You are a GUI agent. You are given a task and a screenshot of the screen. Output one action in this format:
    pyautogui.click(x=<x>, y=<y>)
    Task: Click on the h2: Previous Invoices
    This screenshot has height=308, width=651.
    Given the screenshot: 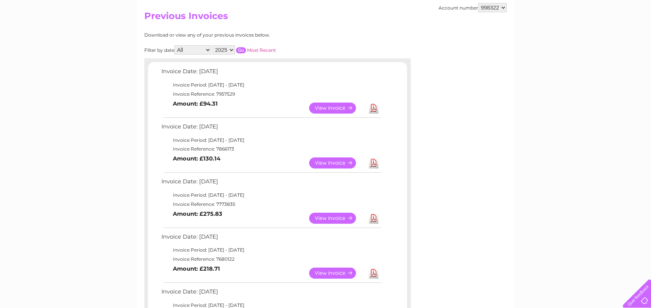 What is the action you would take?
    pyautogui.click(x=325, y=18)
    